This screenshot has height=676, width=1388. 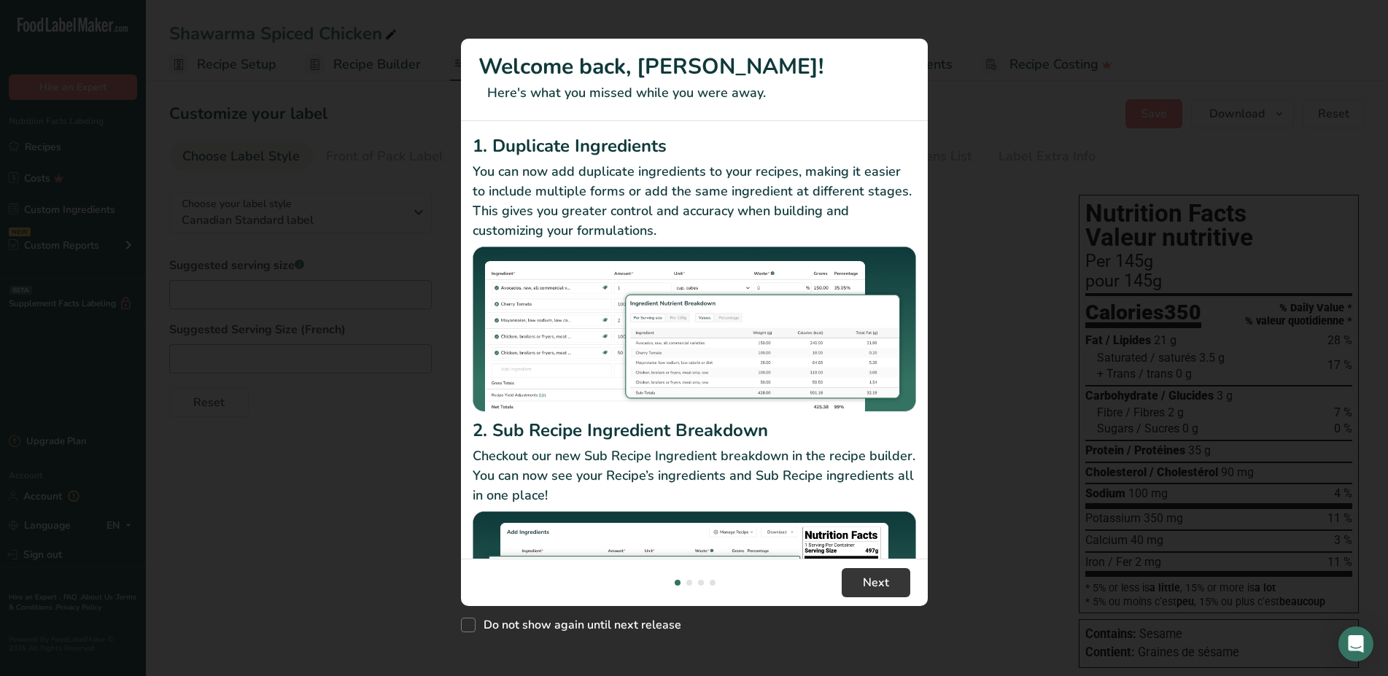 What do you see at coordinates (694, 475) in the screenshot?
I see `p: Checkout our new Sub Recipe Ingredient breakdown in the recipe builder. You can now see your Reci...` at bounding box center [694, 475].